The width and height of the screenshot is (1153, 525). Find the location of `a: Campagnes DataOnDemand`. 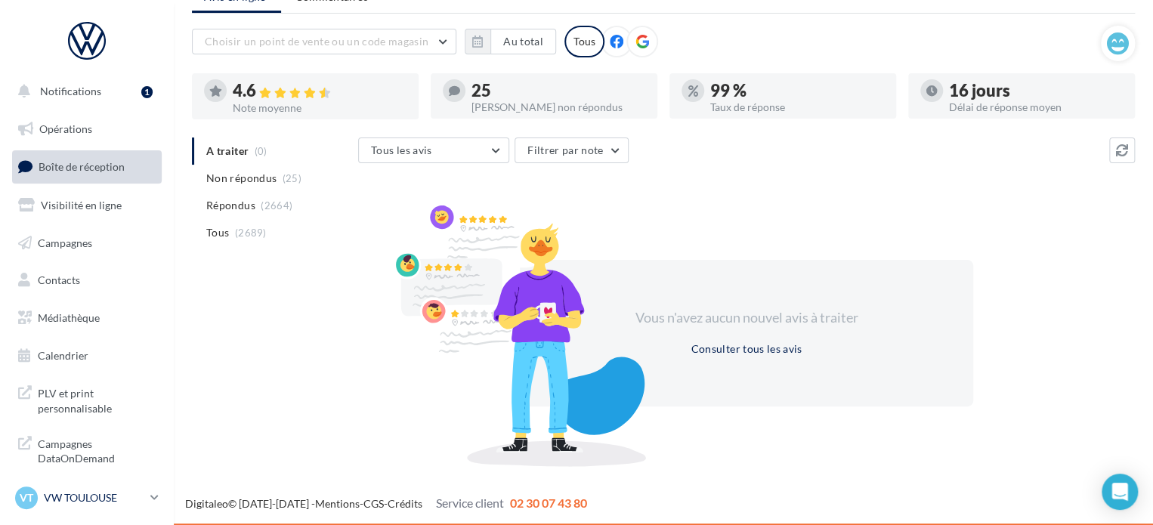

a: Campagnes DataOnDemand is located at coordinates (87, 450).